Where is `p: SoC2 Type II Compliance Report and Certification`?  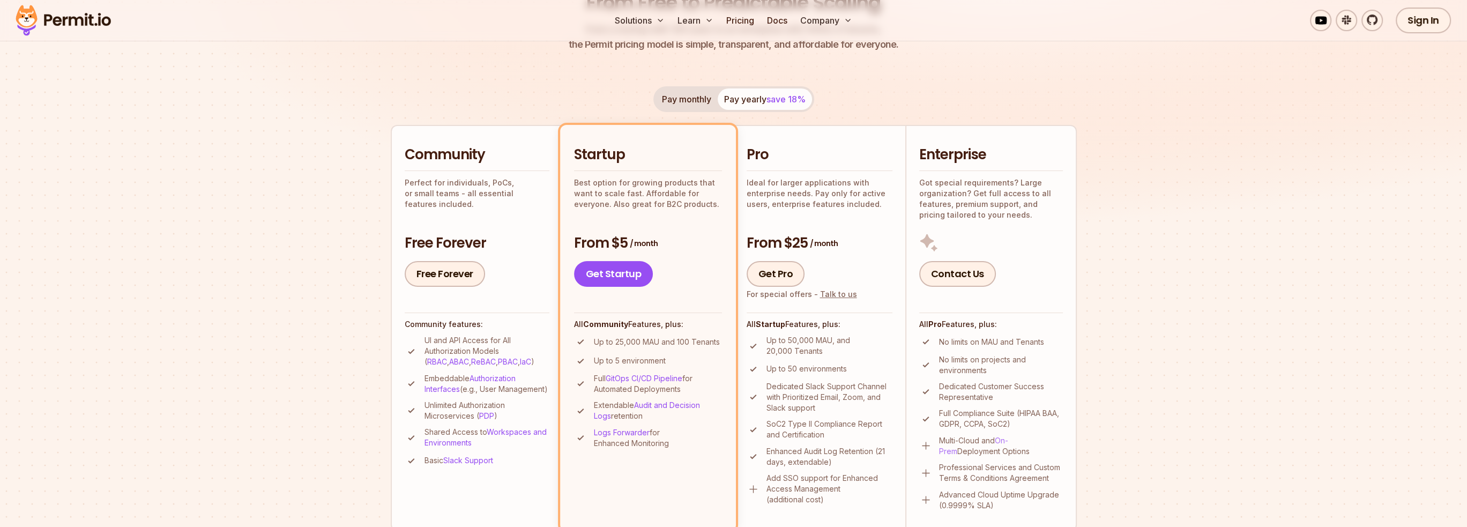 p: SoC2 Type II Compliance Report and Certification is located at coordinates (829, 429).